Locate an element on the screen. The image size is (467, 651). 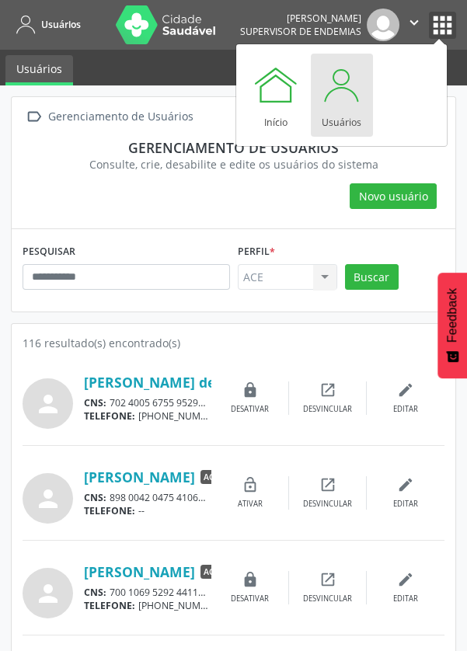
button: apps is located at coordinates (442, 25).